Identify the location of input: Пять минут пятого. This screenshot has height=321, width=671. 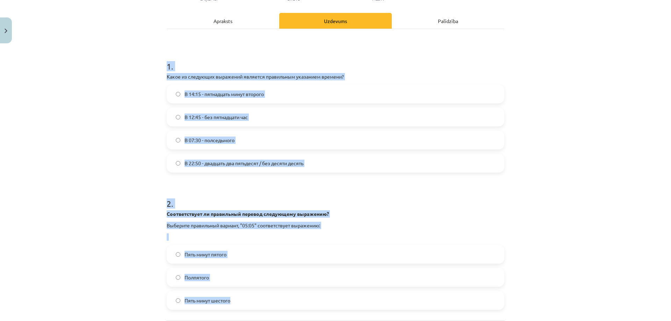
(178, 254).